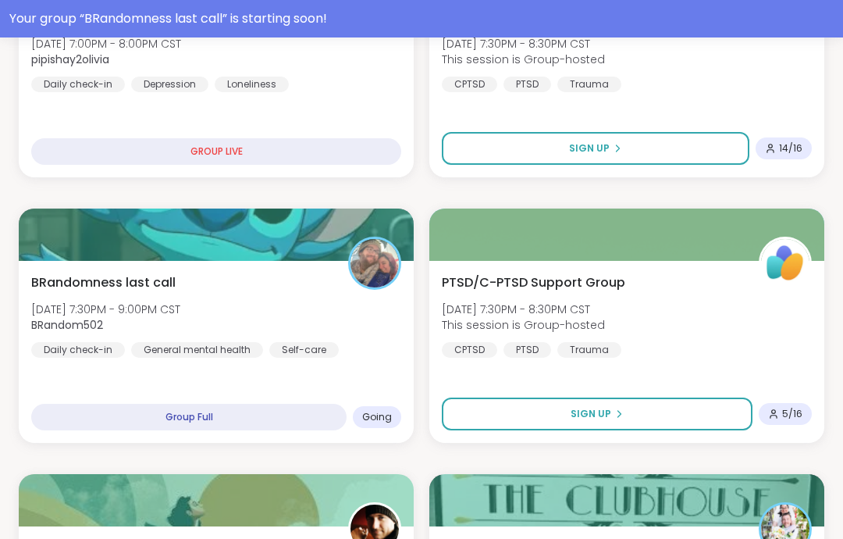  I want to click on b: BRandom502, so click(67, 325).